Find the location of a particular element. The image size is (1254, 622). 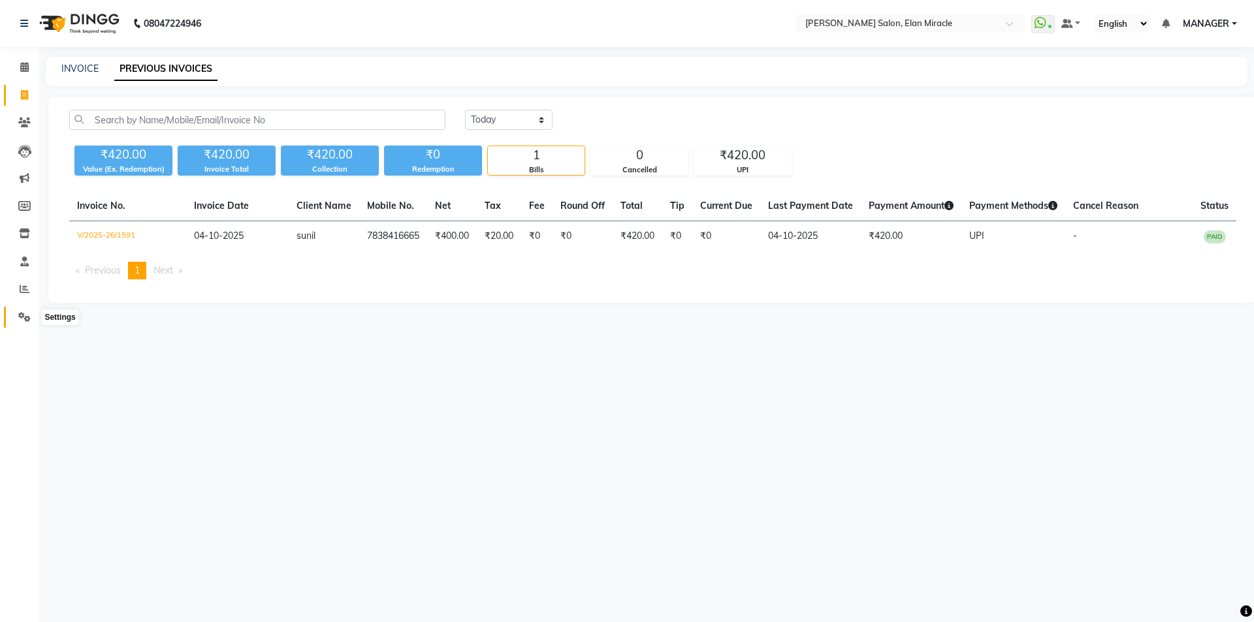

span: Last Payment Date is located at coordinates (811, 206).